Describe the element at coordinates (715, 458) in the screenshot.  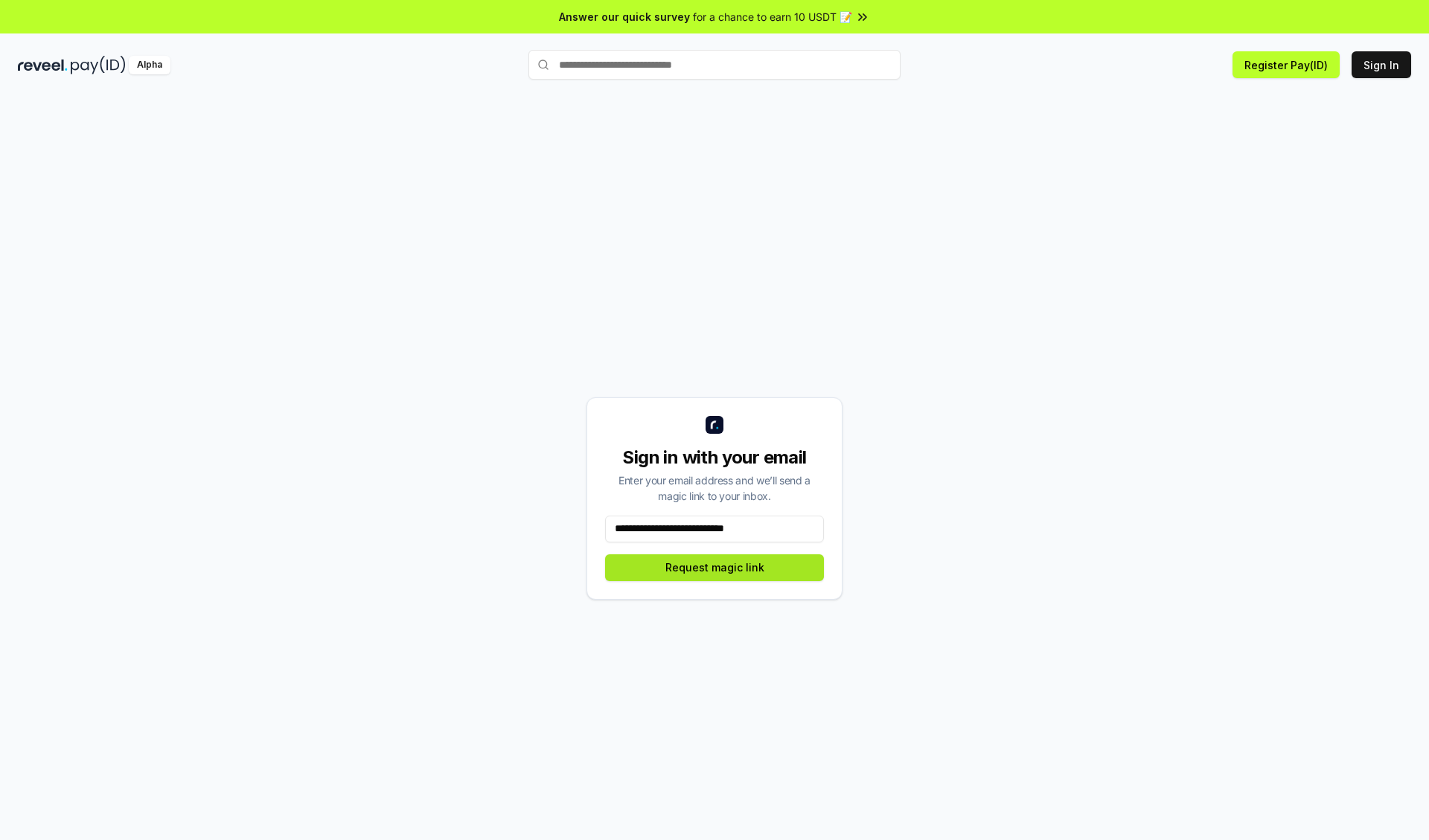
I see `div: Sign in with your email` at that location.